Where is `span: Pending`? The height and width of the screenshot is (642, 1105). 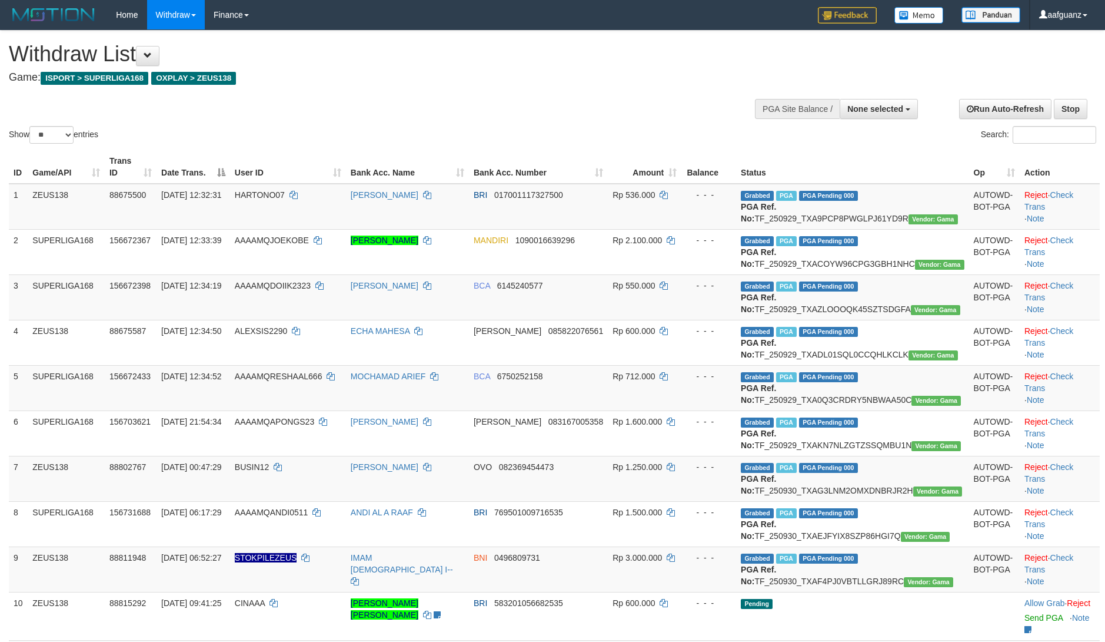
span: Pending is located at coordinates (757, 603).